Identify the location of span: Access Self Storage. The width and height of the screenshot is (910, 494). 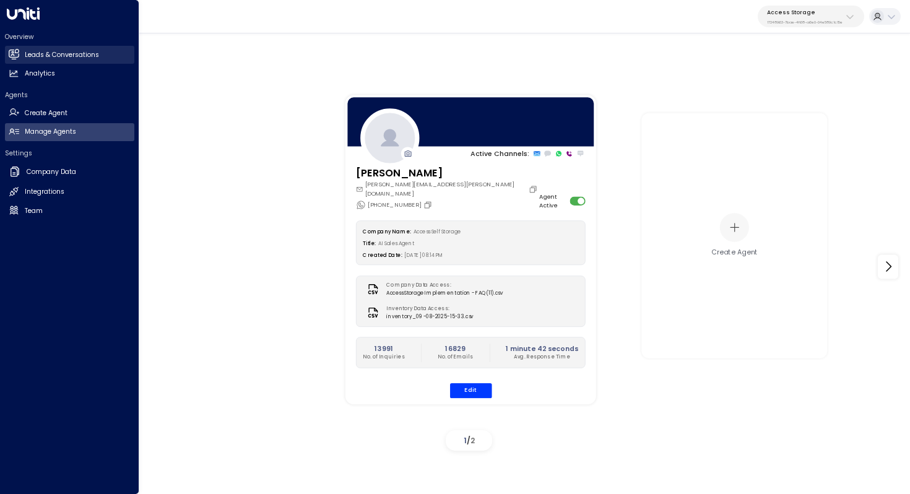
(437, 231).